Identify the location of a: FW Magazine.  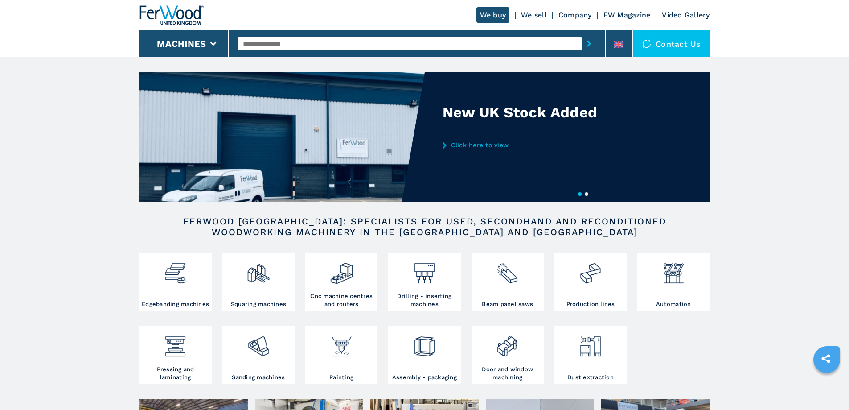
(627, 15).